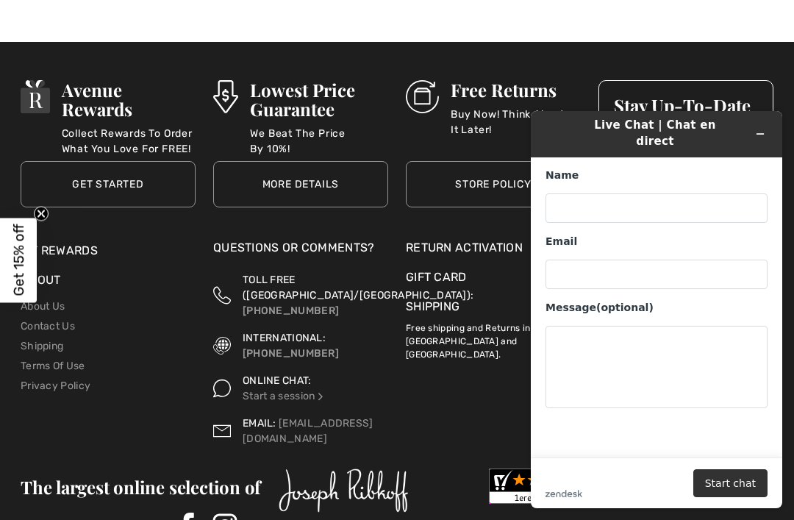 The image size is (794, 520). I want to click on div: (optional), so click(138, 209).